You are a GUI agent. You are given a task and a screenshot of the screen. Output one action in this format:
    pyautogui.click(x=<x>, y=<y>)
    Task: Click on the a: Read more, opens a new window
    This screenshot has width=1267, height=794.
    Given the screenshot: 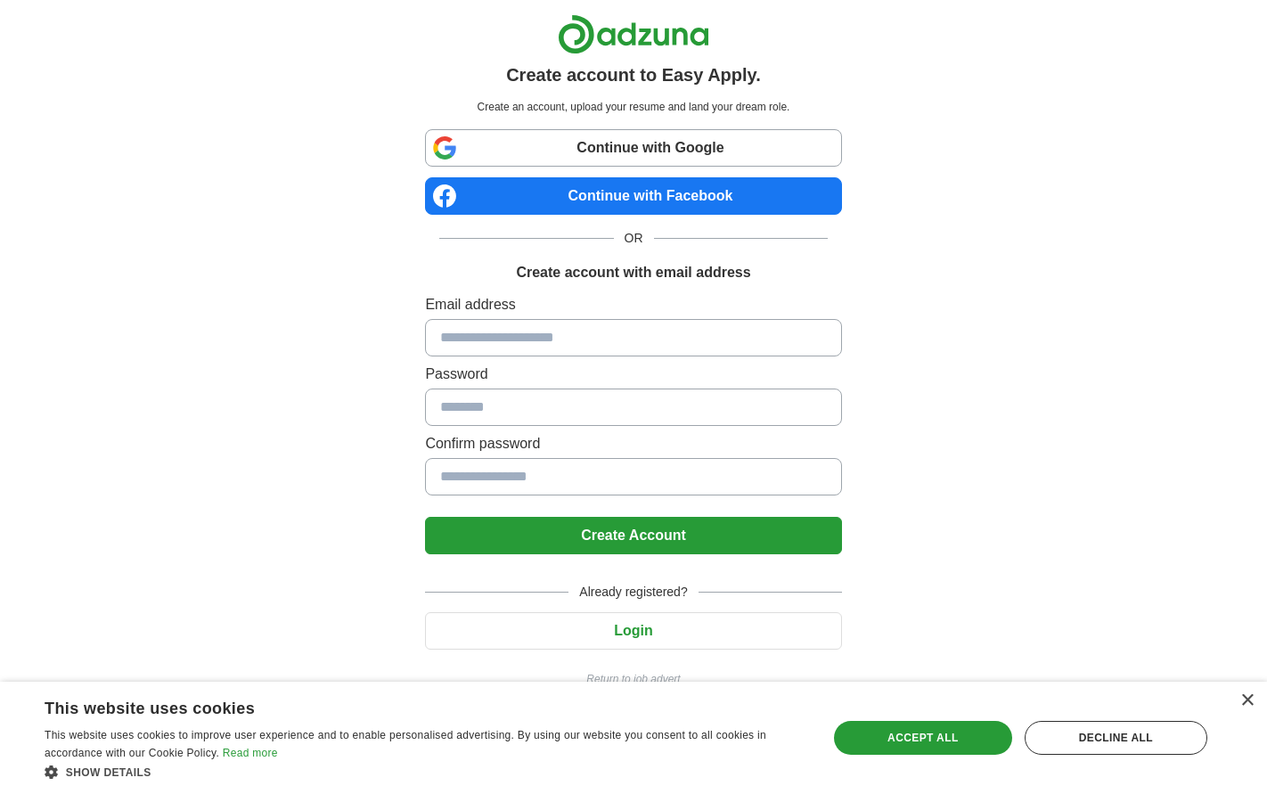 What is the action you would take?
    pyautogui.click(x=250, y=753)
    